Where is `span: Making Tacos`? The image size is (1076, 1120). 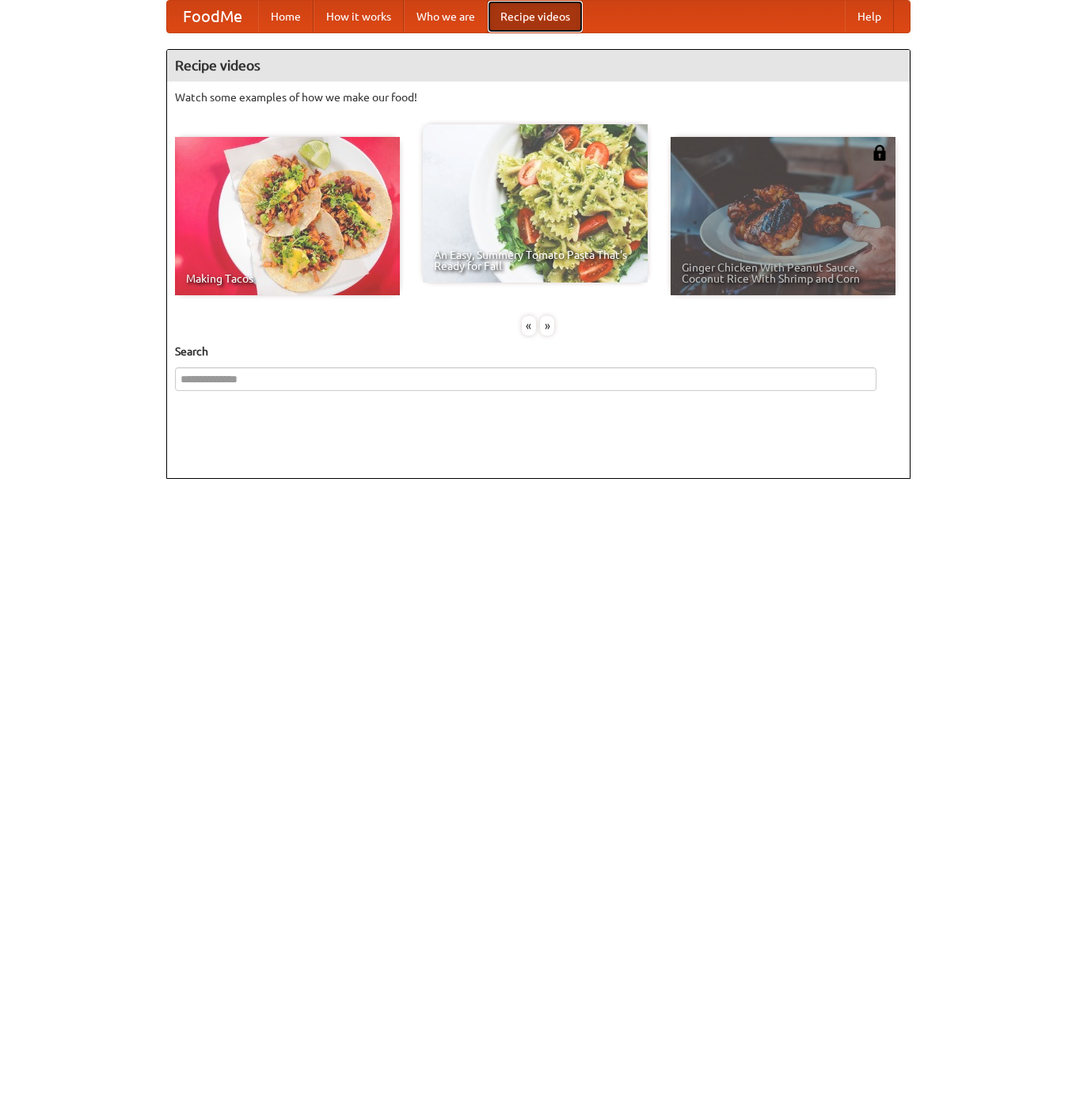 span: Making Tacos is located at coordinates (287, 279).